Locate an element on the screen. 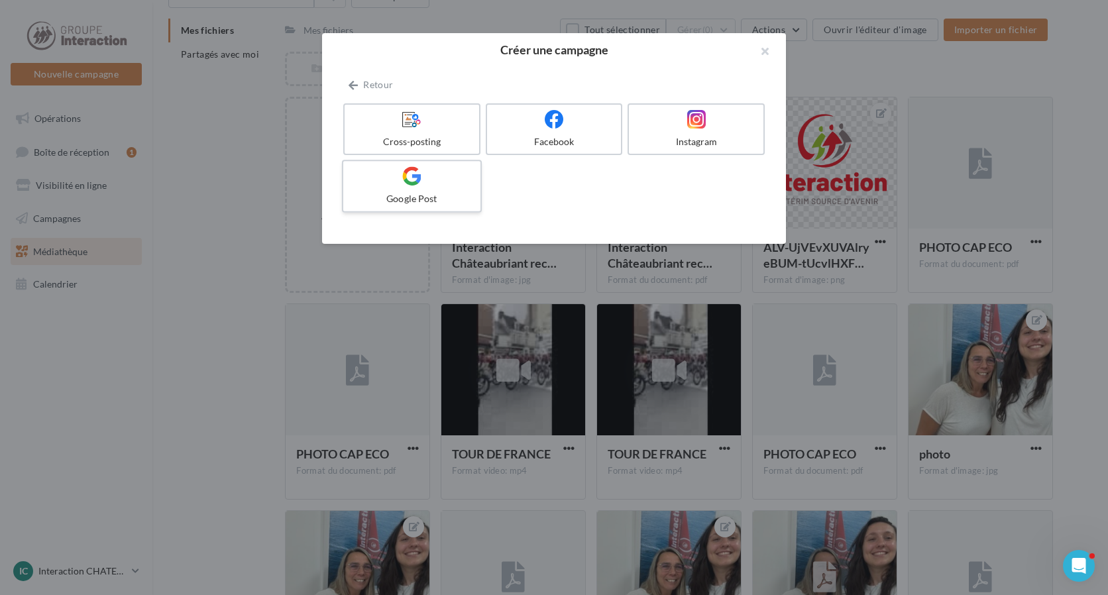 This screenshot has width=1108, height=595. div: Facebook is located at coordinates (554, 142).